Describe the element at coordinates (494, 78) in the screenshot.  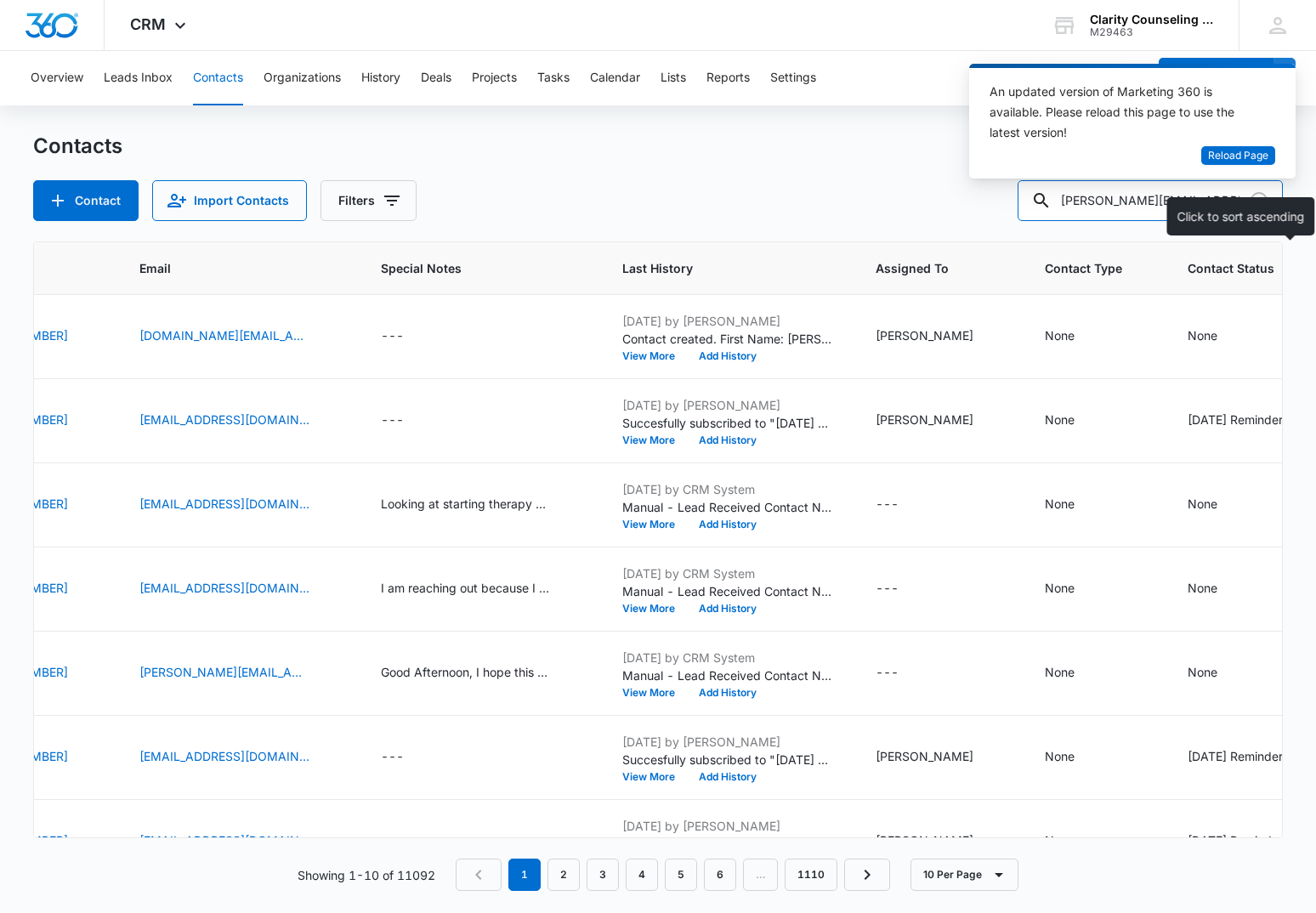
I see `button: Projects` at that location.